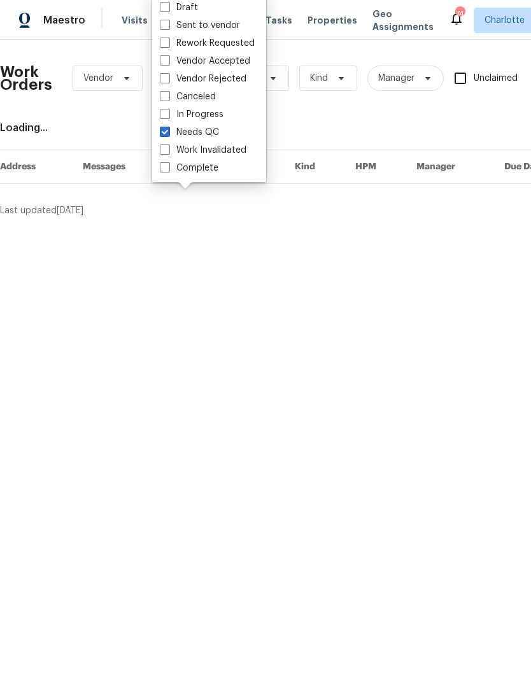  Describe the element at coordinates (200, 25) in the screenshot. I see `label: Sent to vendor` at that location.